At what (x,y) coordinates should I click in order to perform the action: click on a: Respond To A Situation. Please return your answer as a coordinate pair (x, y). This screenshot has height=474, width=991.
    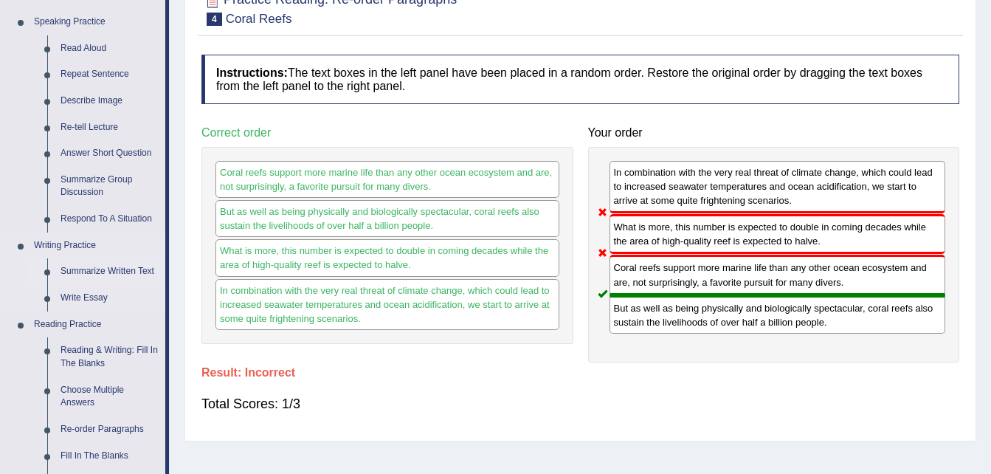
    Looking at the image, I should click on (109, 219).